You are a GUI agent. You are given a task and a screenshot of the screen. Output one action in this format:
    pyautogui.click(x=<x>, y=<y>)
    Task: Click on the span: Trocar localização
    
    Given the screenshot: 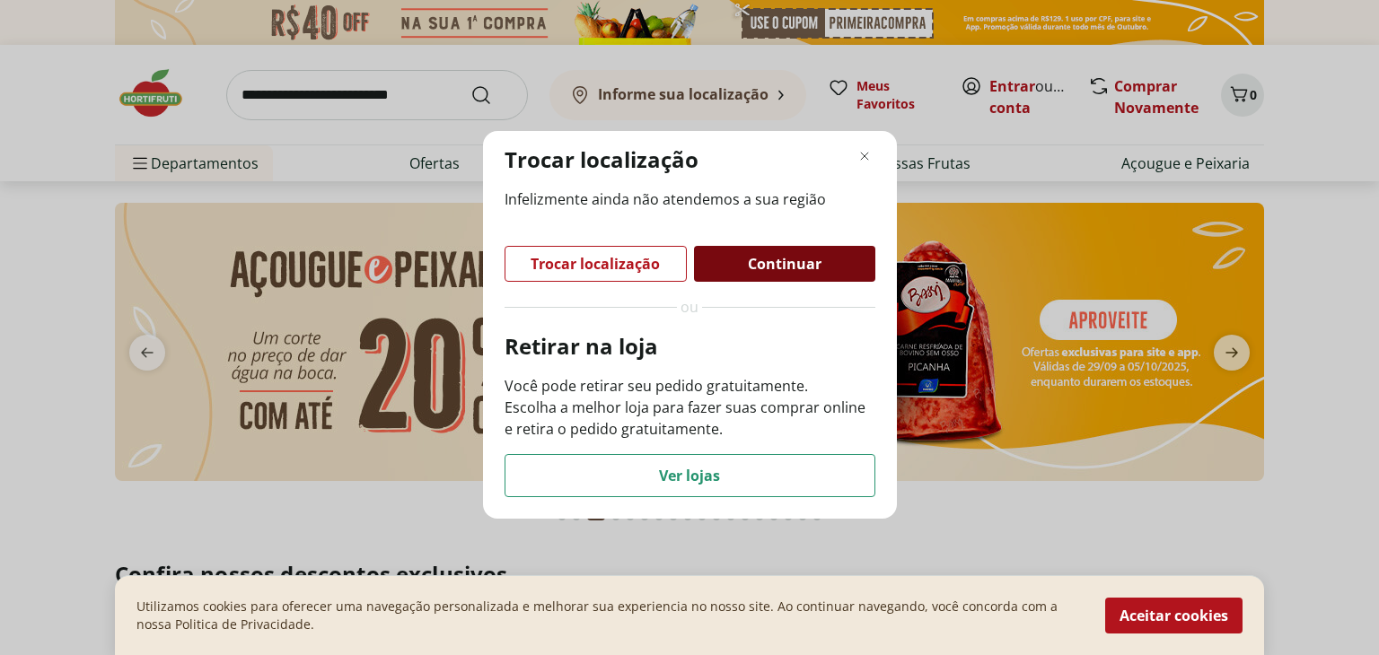 What is the action you would take?
    pyautogui.click(x=595, y=264)
    